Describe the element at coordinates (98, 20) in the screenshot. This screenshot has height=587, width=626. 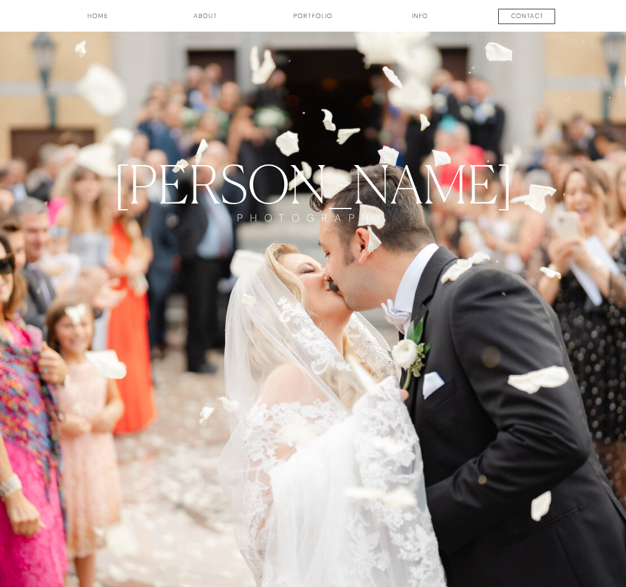
I see `a: HOME` at that location.